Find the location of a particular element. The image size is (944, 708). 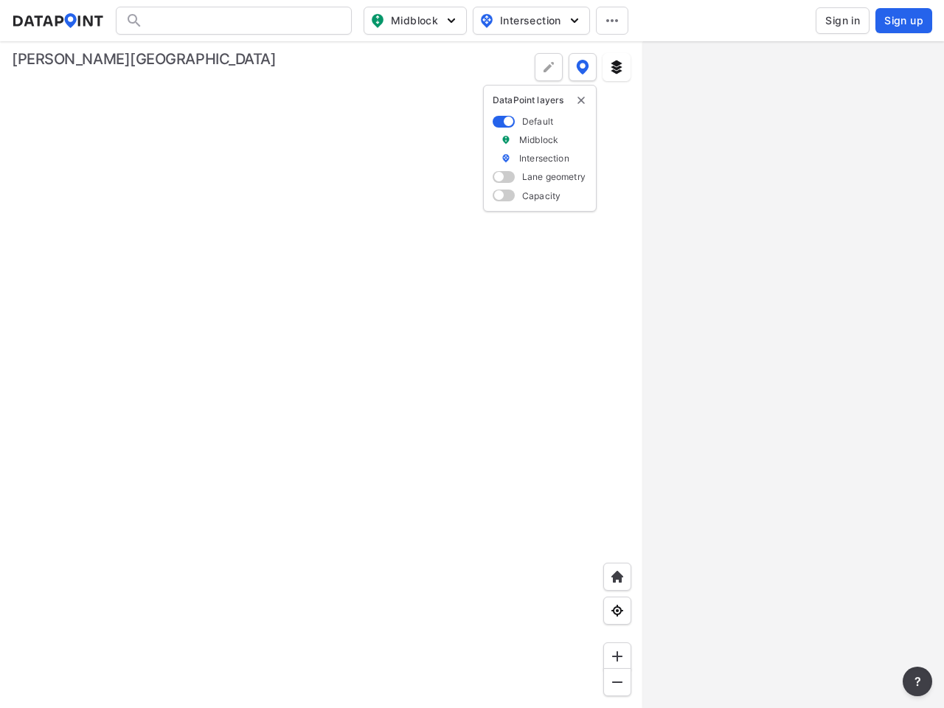

span: Sign in is located at coordinates (842, 21).